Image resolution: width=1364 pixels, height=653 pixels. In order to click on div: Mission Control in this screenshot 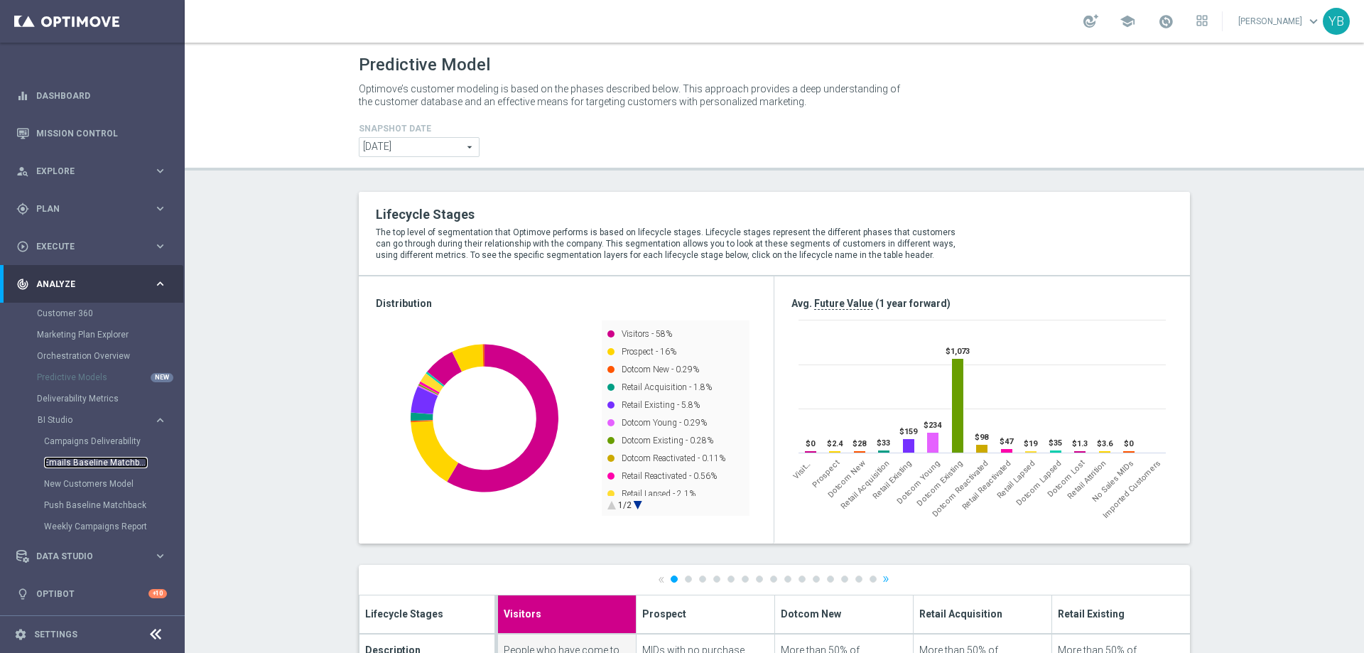, I will do `click(92, 134)`.